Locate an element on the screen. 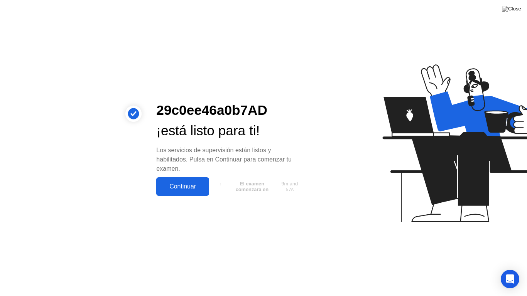 Image resolution: width=527 pixels, height=296 pixels. button: Continuar is located at coordinates (182, 187).